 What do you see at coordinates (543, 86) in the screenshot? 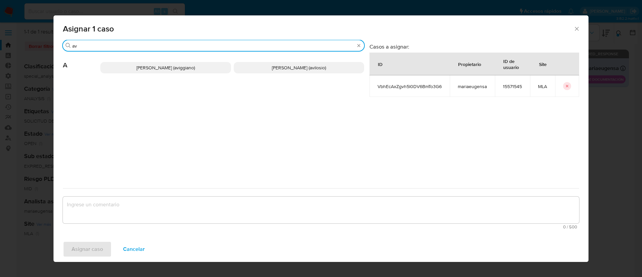
I see `span: MLA` at bounding box center [543, 86].